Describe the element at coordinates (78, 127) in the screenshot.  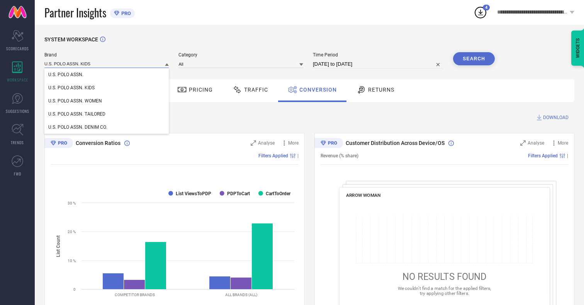
I see `span: U.S. POLO ASSN. DENIM CO.` at that location.